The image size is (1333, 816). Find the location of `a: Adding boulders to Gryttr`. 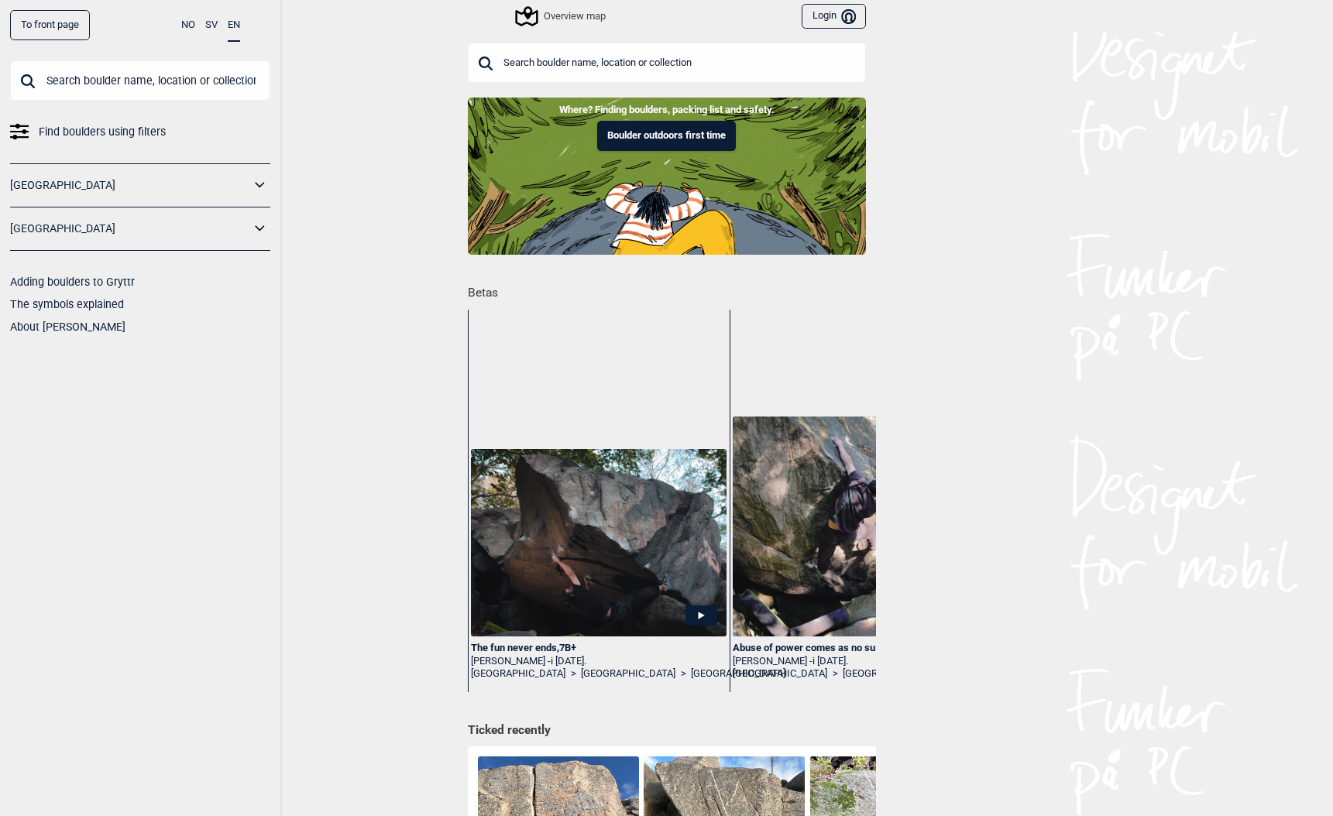

a: Adding boulders to Gryttr is located at coordinates (72, 282).